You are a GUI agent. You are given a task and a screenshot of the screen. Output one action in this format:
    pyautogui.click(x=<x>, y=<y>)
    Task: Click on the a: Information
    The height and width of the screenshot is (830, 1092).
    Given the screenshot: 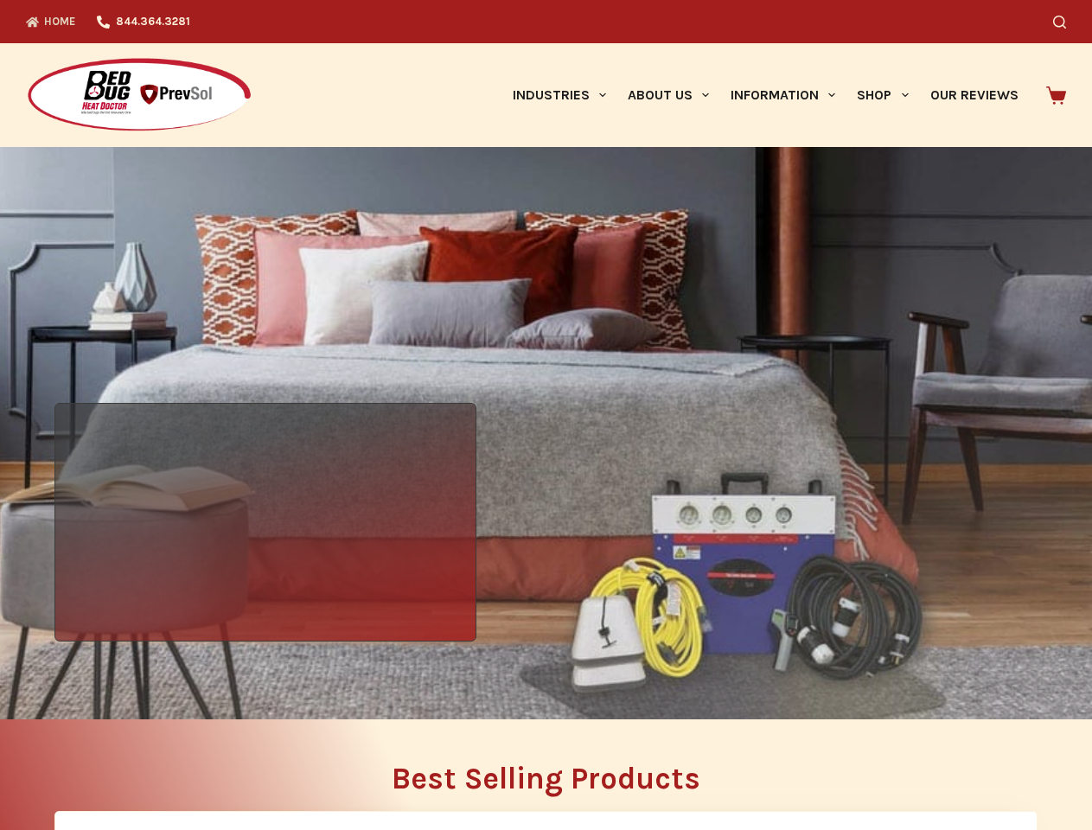 What is the action you would take?
    pyautogui.click(x=784, y=95)
    